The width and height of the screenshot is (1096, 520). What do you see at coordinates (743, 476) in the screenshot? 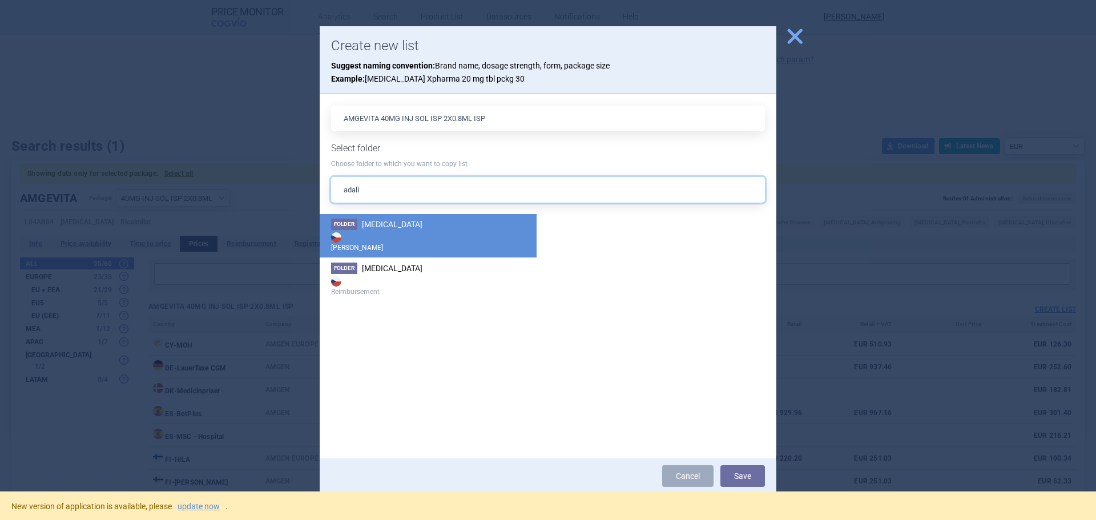
I see `button: Save` at bounding box center [743, 476].